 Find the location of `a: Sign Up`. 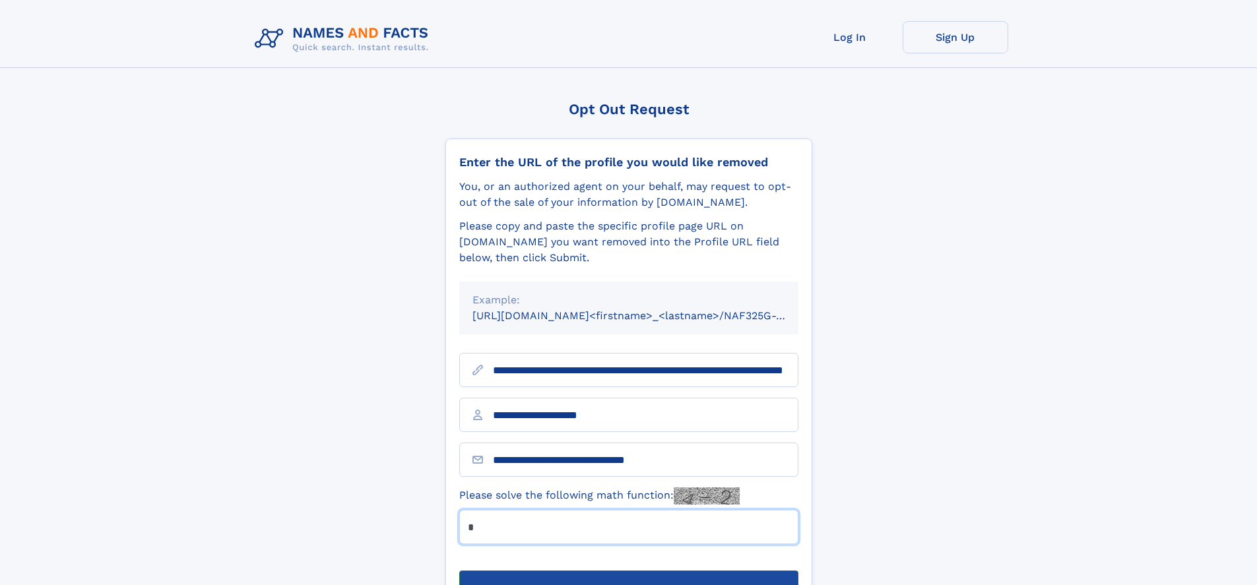

a: Sign Up is located at coordinates (956, 37).